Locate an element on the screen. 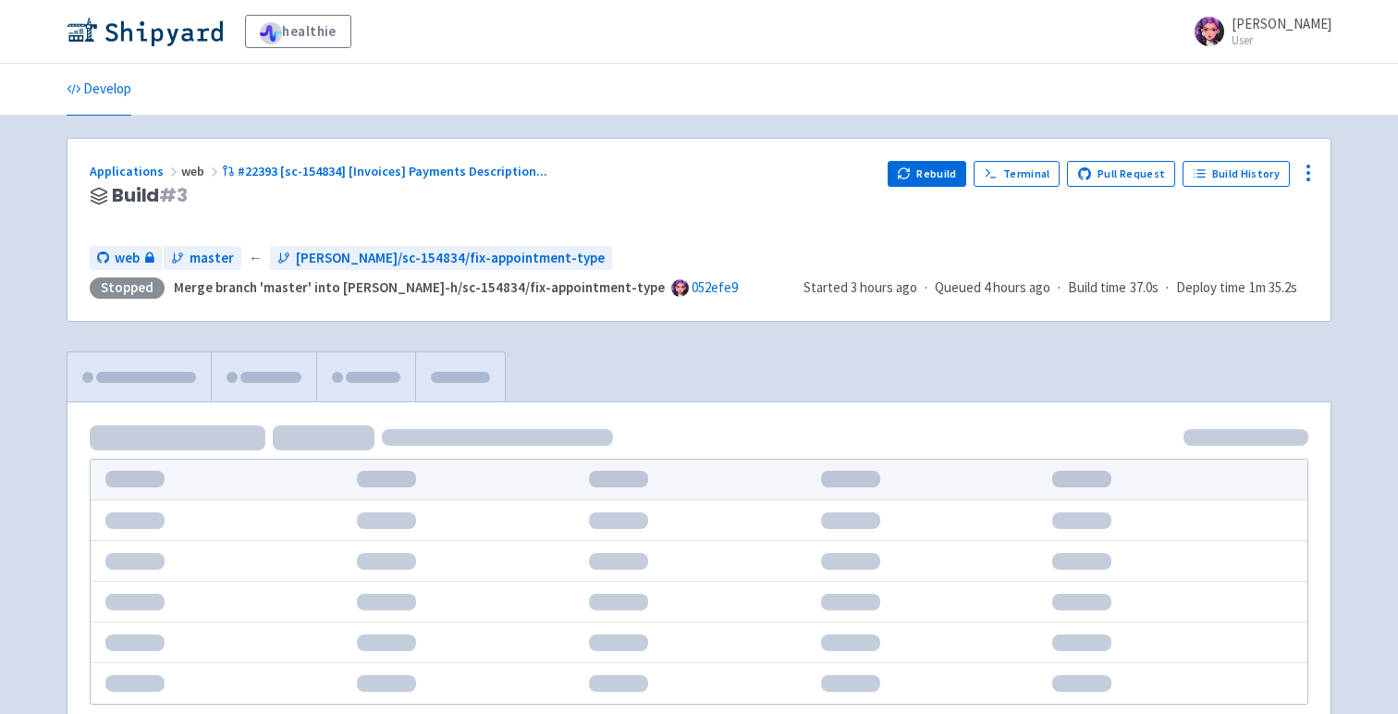 The width and height of the screenshot is (1398, 714). a: Terminal is located at coordinates (1016, 174).